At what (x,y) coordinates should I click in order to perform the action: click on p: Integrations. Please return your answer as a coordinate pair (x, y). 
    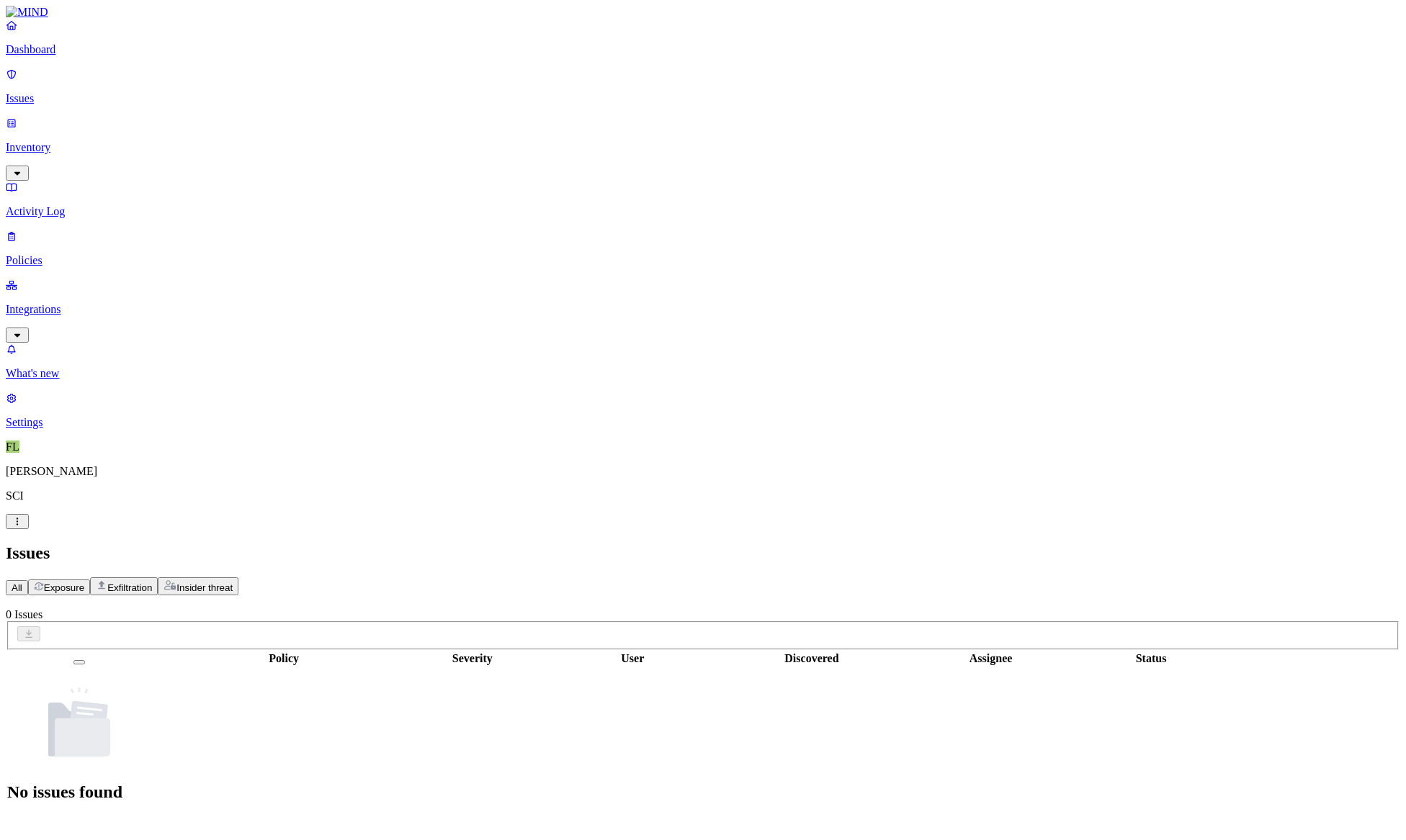
    Looking at the image, I should click on (703, 310).